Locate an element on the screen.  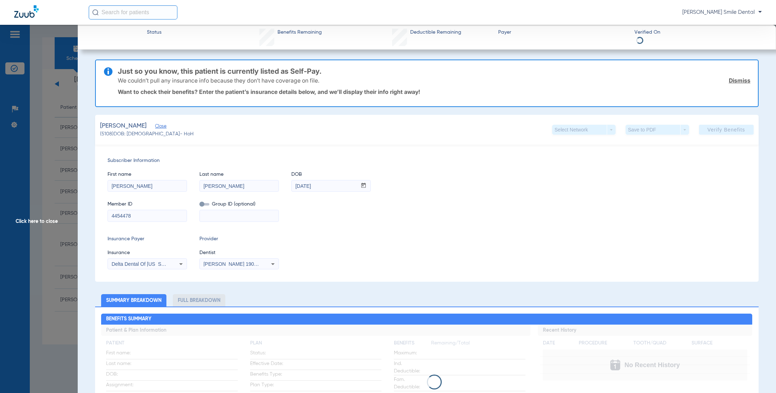
span: Deductible Remaining is located at coordinates (435, 32).